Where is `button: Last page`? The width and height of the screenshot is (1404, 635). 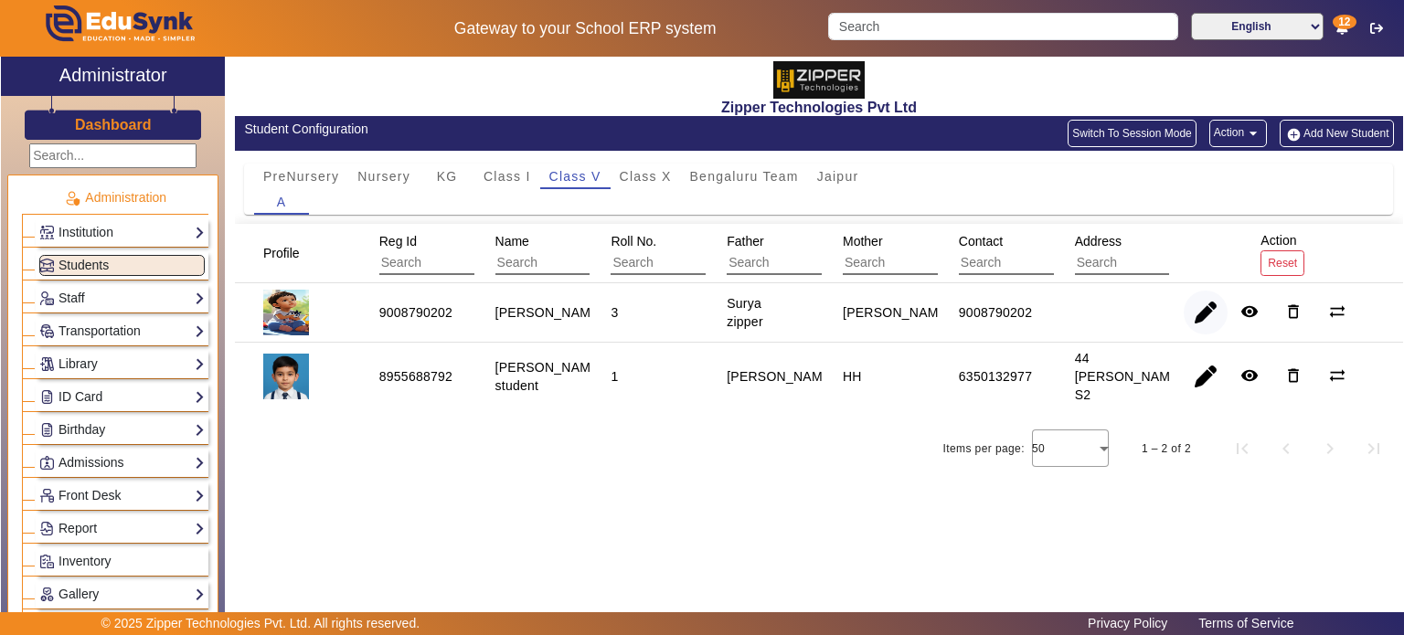 button: Last page is located at coordinates (1374, 449).